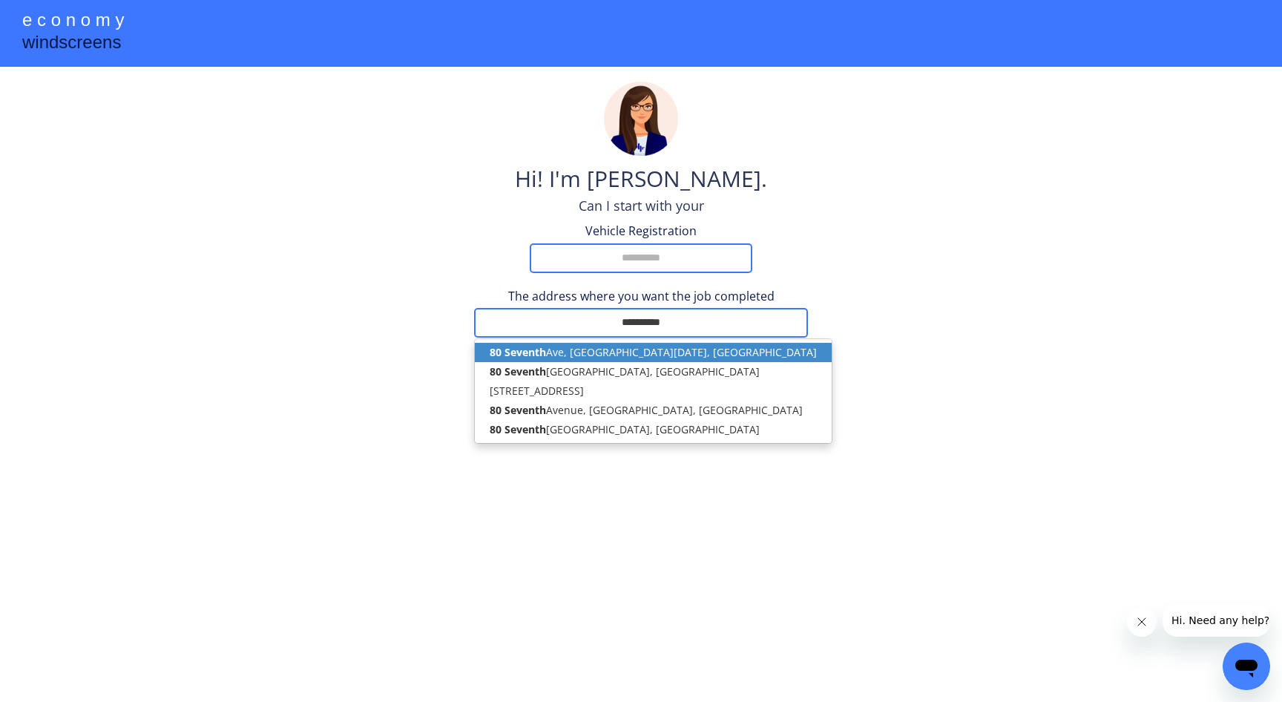 The height and width of the screenshot is (702, 1282). Describe the element at coordinates (641, 231) in the screenshot. I see `div: Vehicle Registration` at that location.